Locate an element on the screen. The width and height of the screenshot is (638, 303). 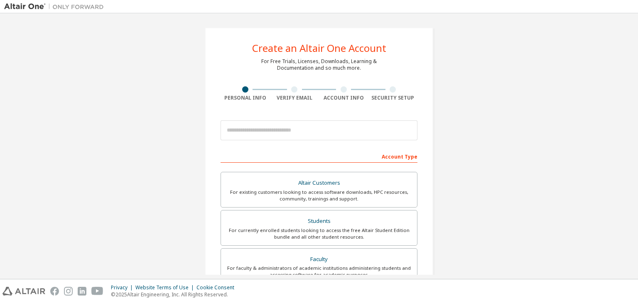
div: Account Info is located at coordinates (343, 98).